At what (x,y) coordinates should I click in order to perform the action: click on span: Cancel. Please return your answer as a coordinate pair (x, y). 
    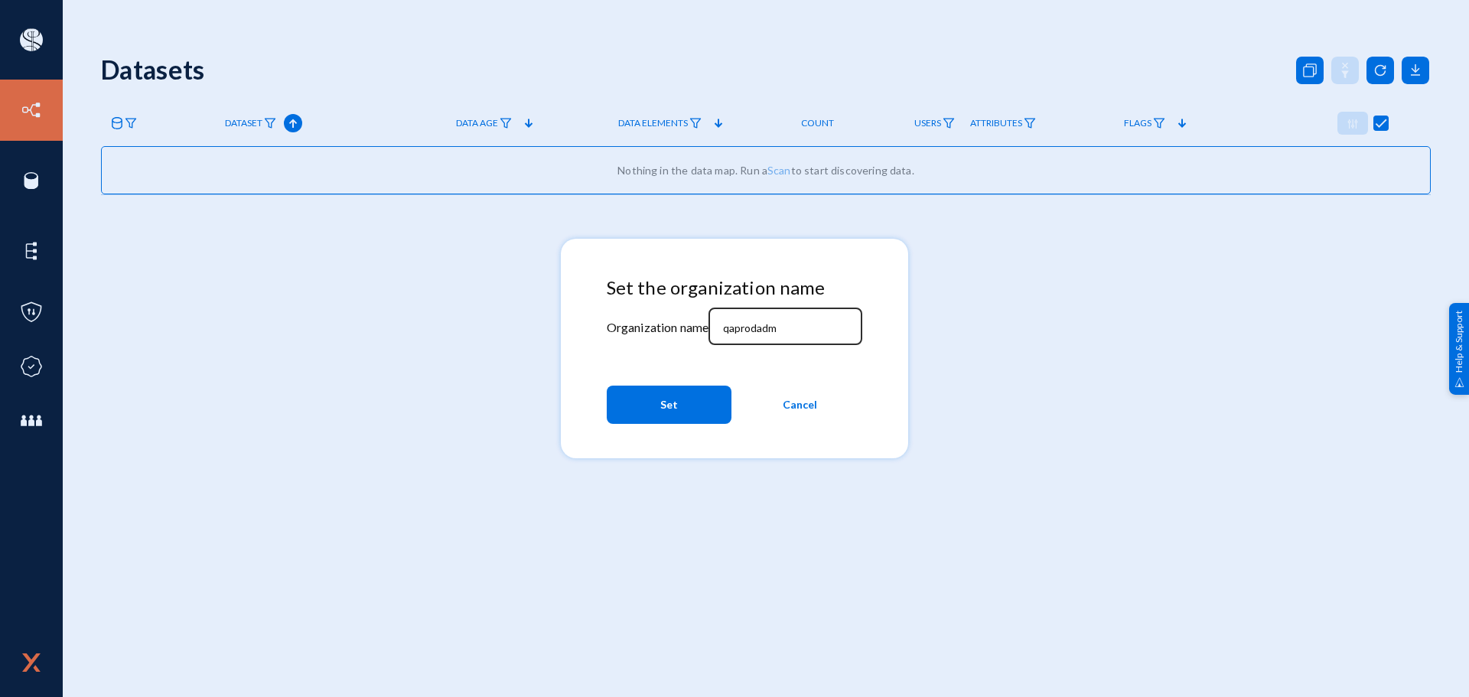
    Looking at the image, I should click on (799, 405).